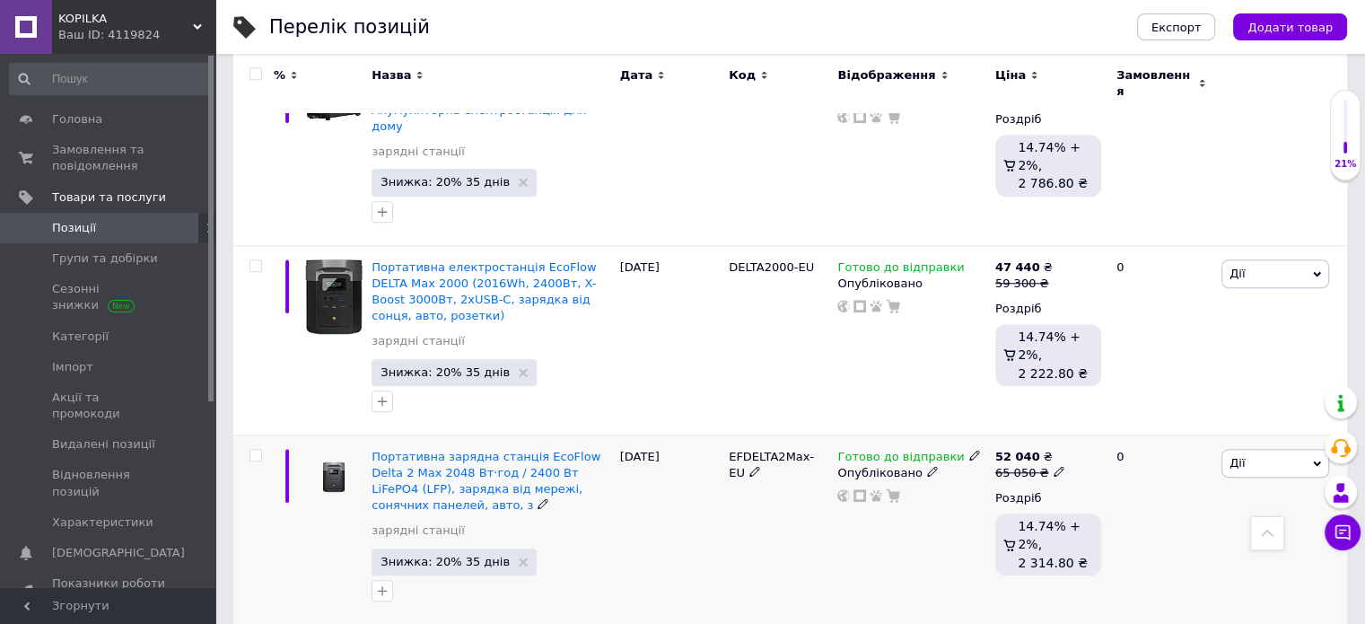  What do you see at coordinates (1024, 284) in the screenshot?
I see `div: 59 300 ₴` at bounding box center [1024, 284].